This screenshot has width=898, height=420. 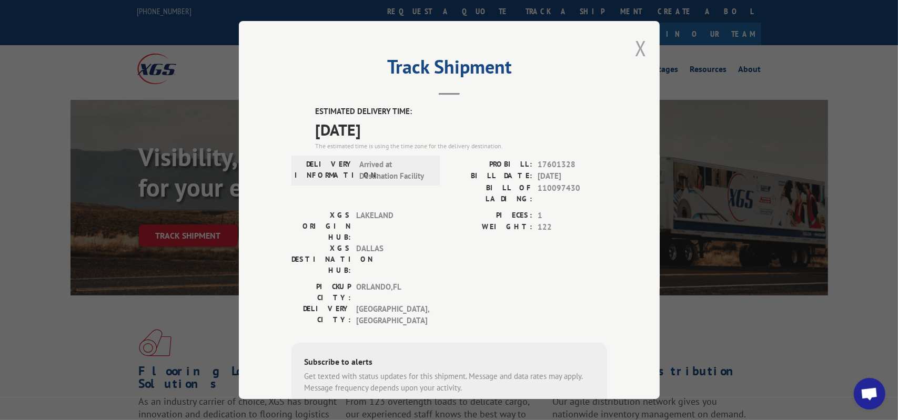 What do you see at coordinates (572, 165) in the screenshot?
I see `span: 17601328` at bounding box center [572, 165].